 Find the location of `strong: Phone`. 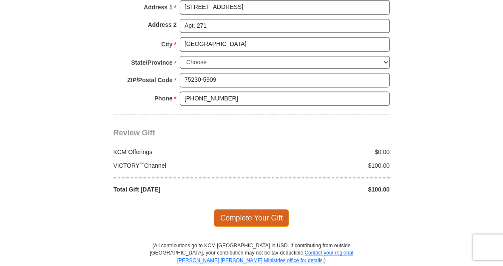

strong: Phone is located at coordinates (163, 98).